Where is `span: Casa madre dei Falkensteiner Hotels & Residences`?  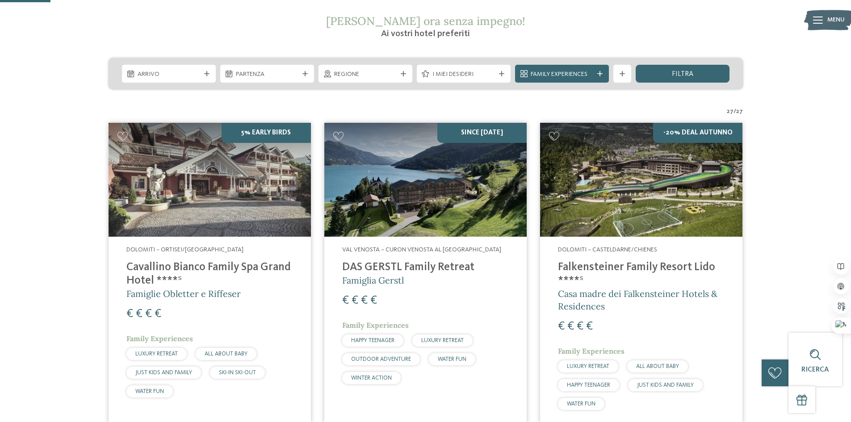 span: Casa madre dei Falkensteiner Hotels & Residences is located at coordinates (637, 300).